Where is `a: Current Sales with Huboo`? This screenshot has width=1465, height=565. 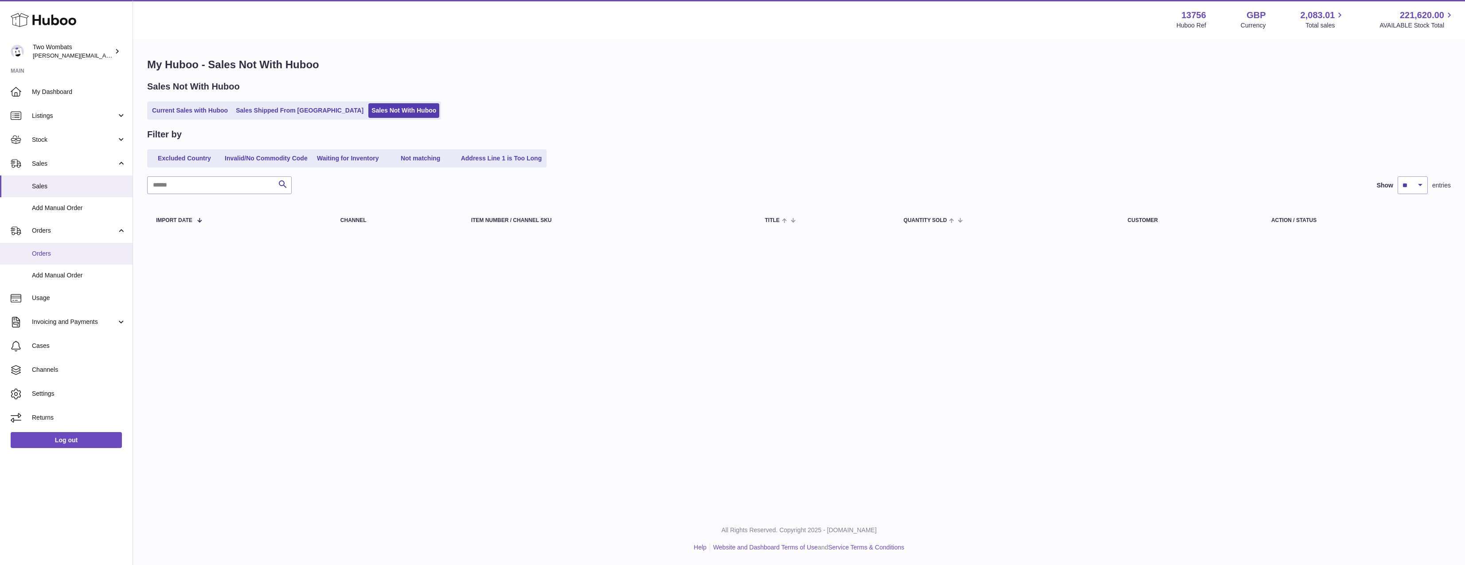
a: Current Sales with Huboo is located at coordinates (190, 110).